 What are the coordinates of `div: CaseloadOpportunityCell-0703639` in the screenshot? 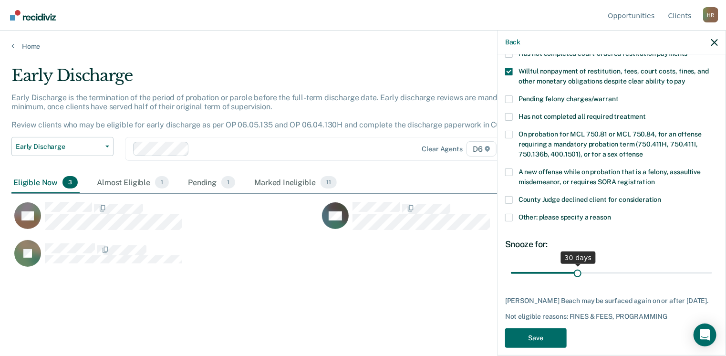 It's located at (165, 220).